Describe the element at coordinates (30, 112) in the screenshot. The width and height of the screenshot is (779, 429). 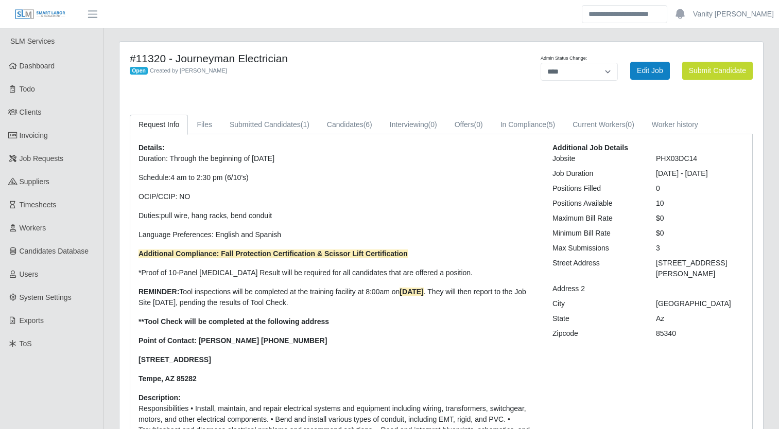
I see `span: Clients` at that location.